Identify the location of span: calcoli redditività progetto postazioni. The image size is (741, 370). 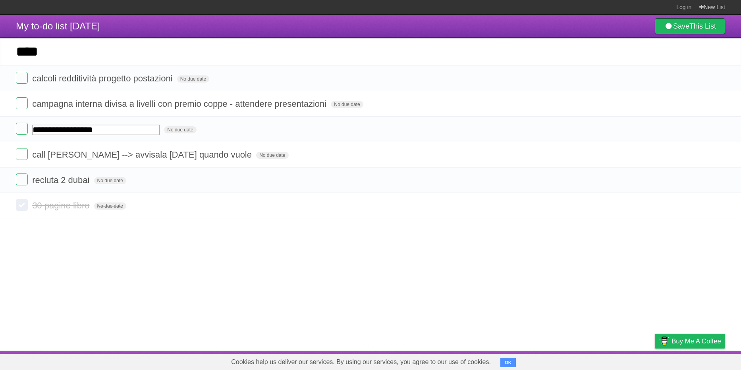
(103, 78).